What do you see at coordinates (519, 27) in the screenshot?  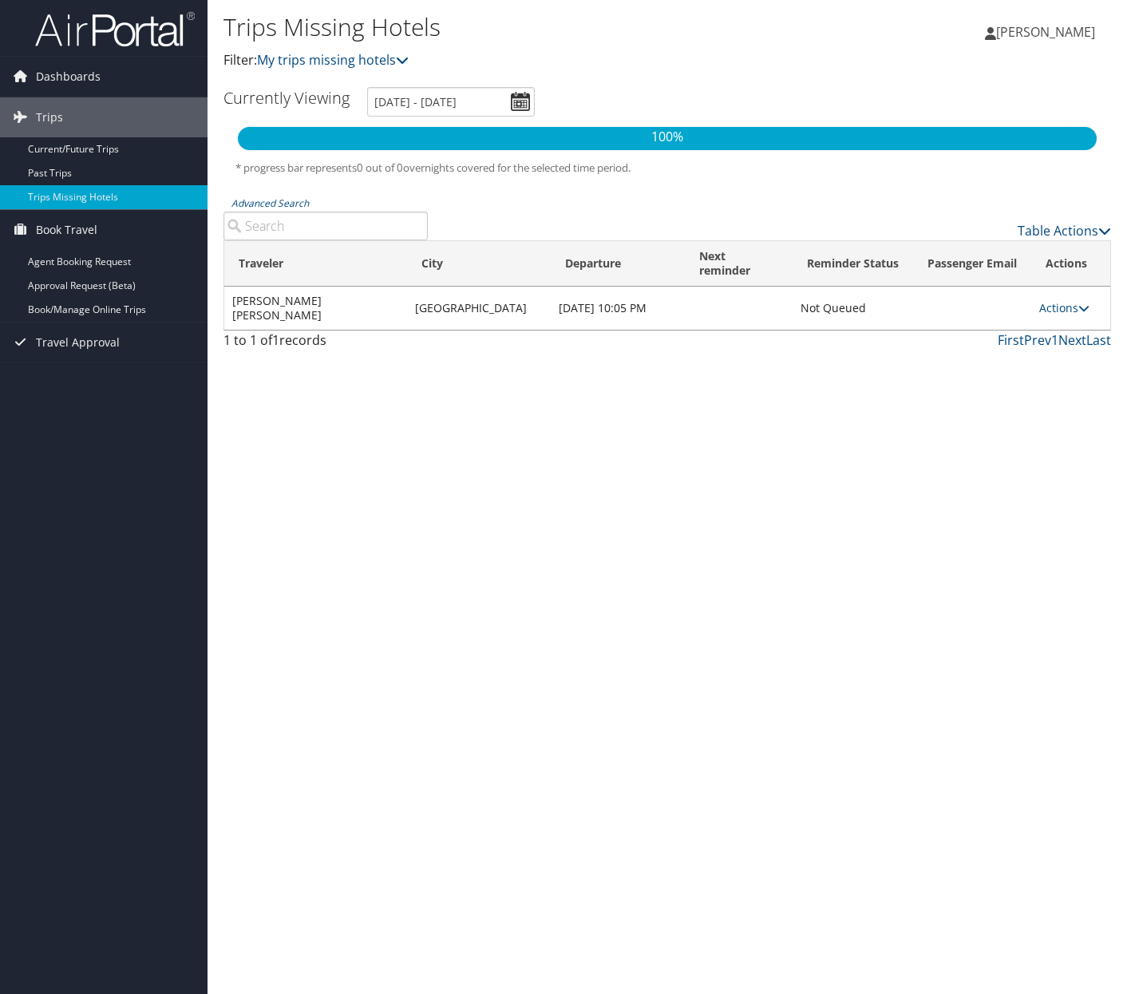 I see `h1: Trips Missing Hotels` at bounding box center [519, 27].